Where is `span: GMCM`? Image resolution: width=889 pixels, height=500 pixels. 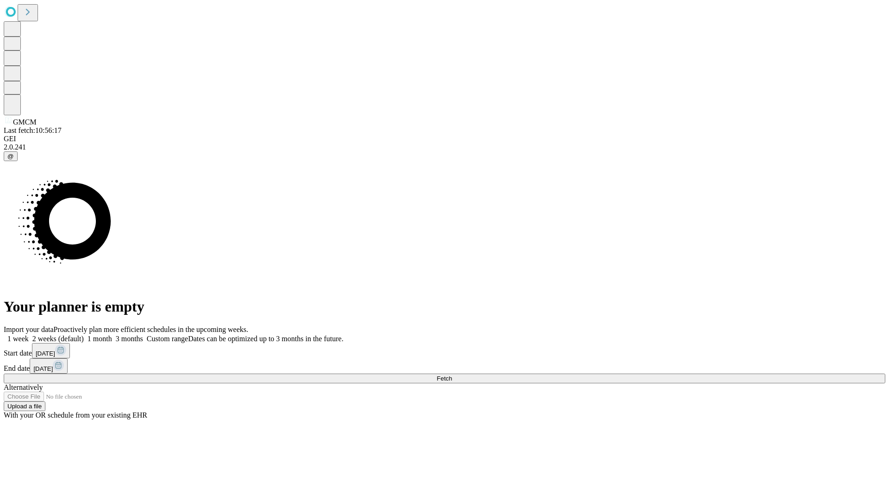
span: GMCM is located at coordinates (25, 122).